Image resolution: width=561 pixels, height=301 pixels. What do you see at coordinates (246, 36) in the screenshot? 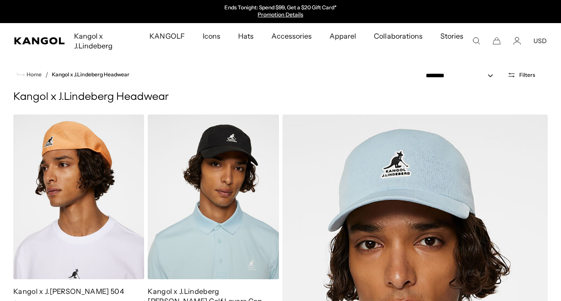
I see `a: Hats` at bounding box center [246, 36].